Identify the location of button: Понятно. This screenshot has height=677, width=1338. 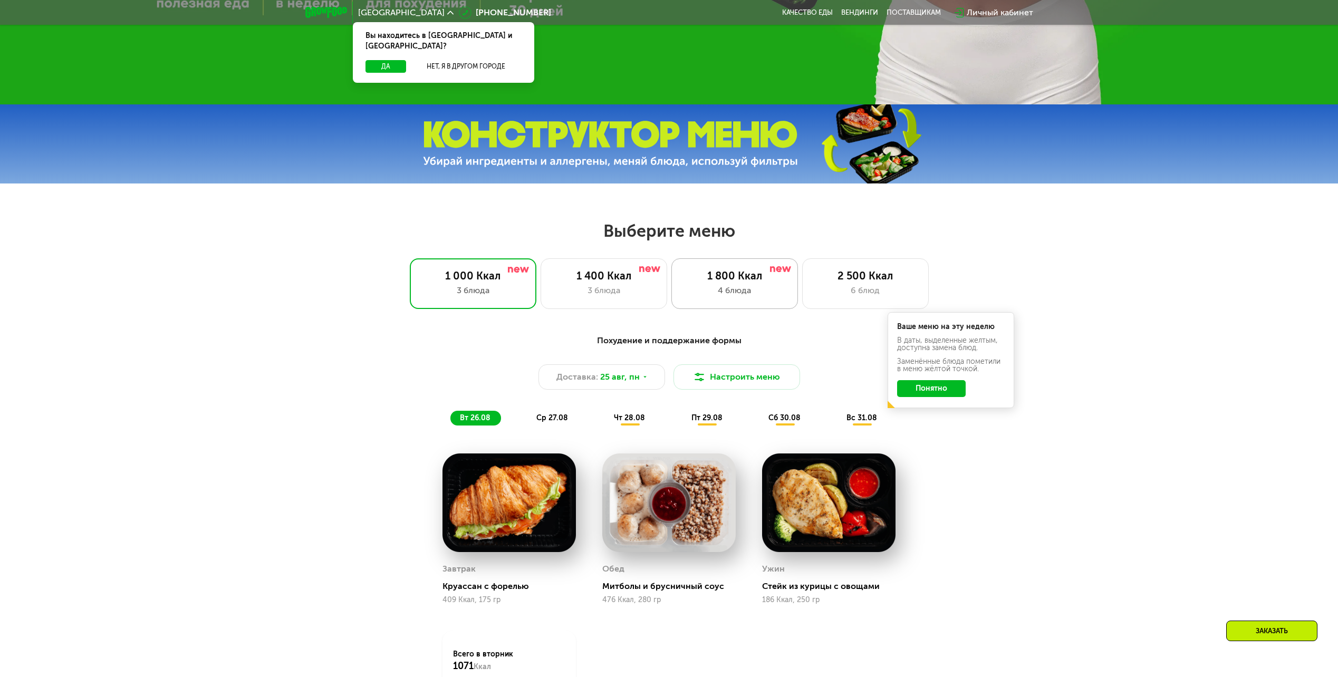
(931, 389).